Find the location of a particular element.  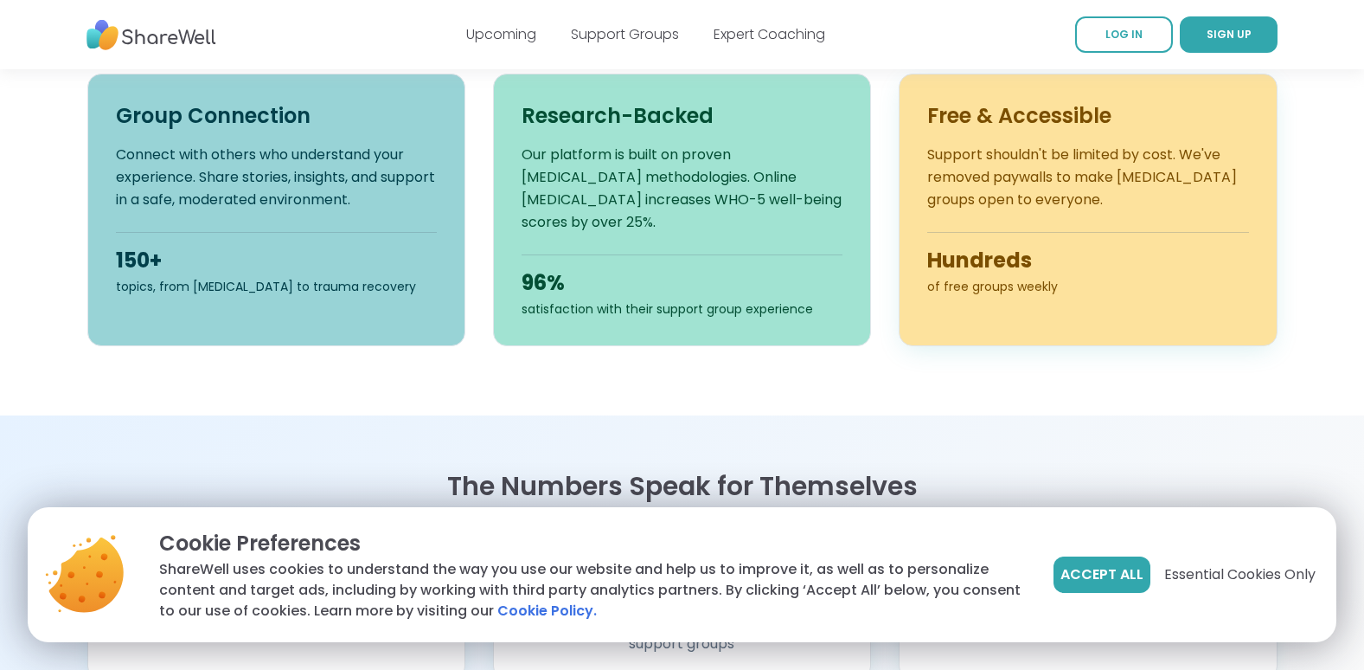

div: Hundreds is located at coordinates (1087, 260).